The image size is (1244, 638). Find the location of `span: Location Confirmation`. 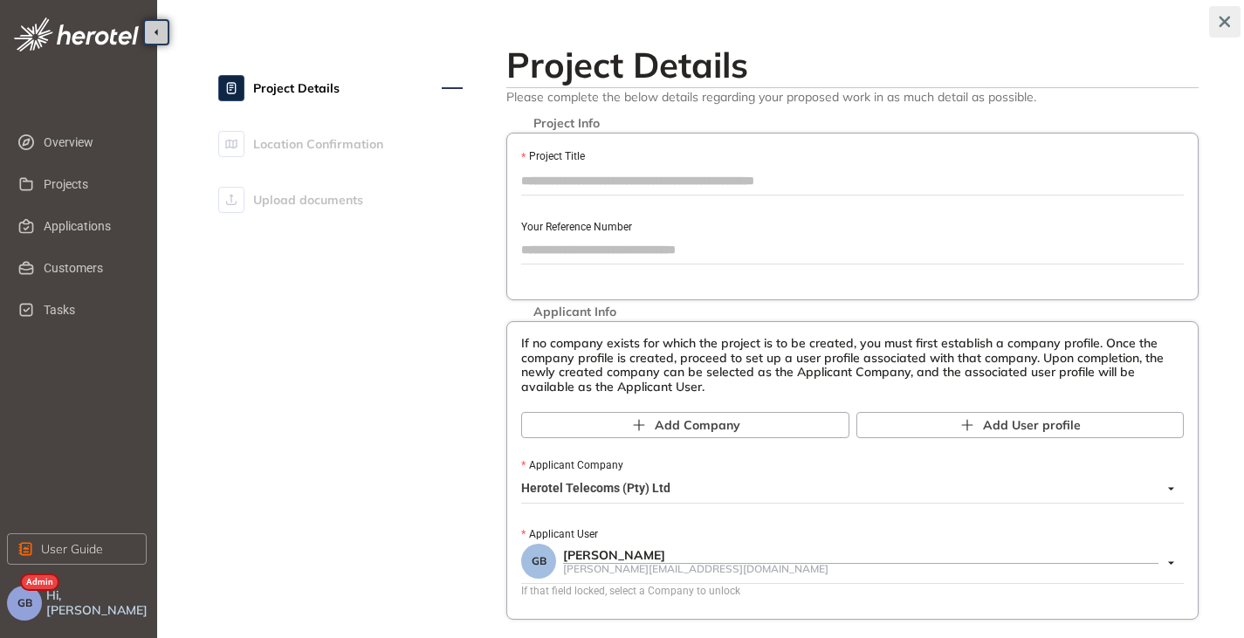

span: Location Confirmation is located at coordinates (318, 144).